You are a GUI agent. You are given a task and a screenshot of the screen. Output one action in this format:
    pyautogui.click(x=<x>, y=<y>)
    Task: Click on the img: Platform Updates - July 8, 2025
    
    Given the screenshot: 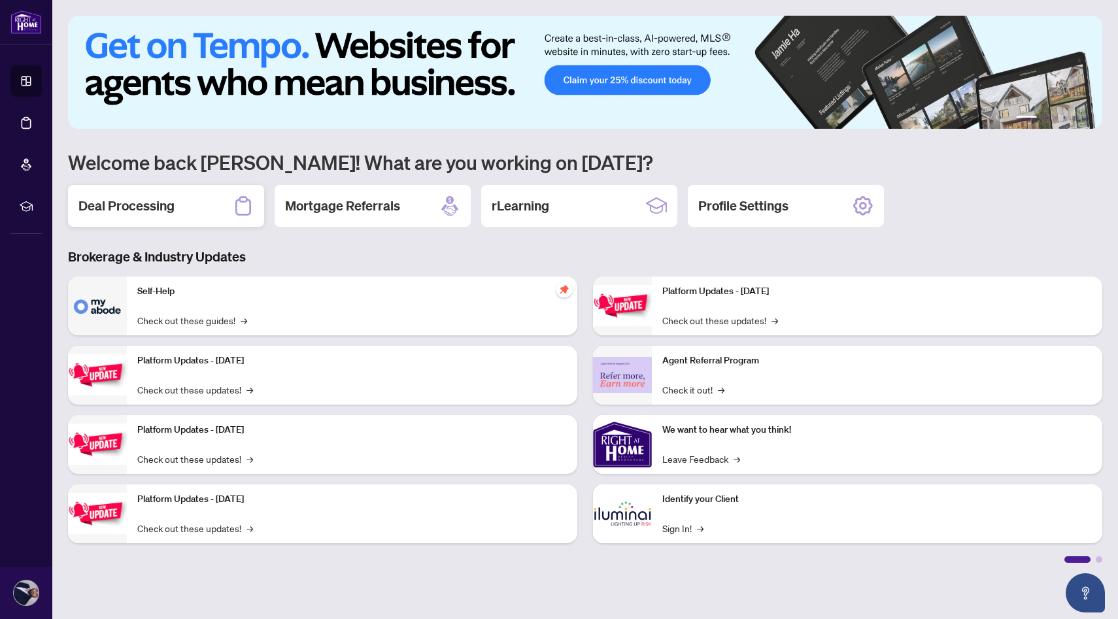 What is the action you would take?
    pyautogui.click(x=97, y=513)
    